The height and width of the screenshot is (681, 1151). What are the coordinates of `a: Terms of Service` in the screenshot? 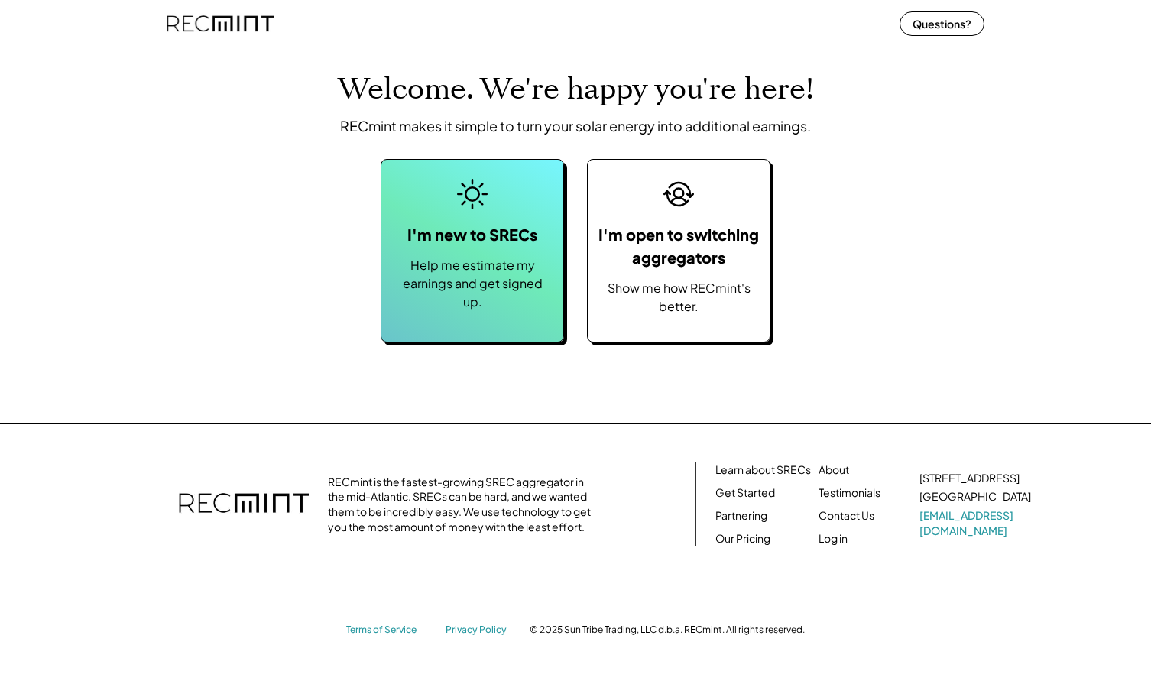 It's located at (388, 630).